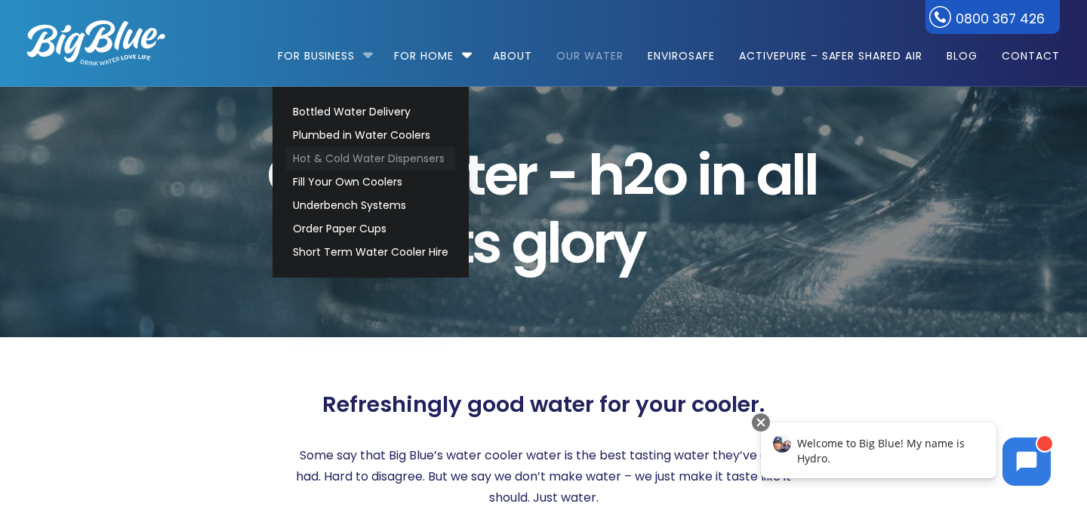 The width and height of the screenshot is (1087, 522). I want to click on span: a, so click(774, 175).